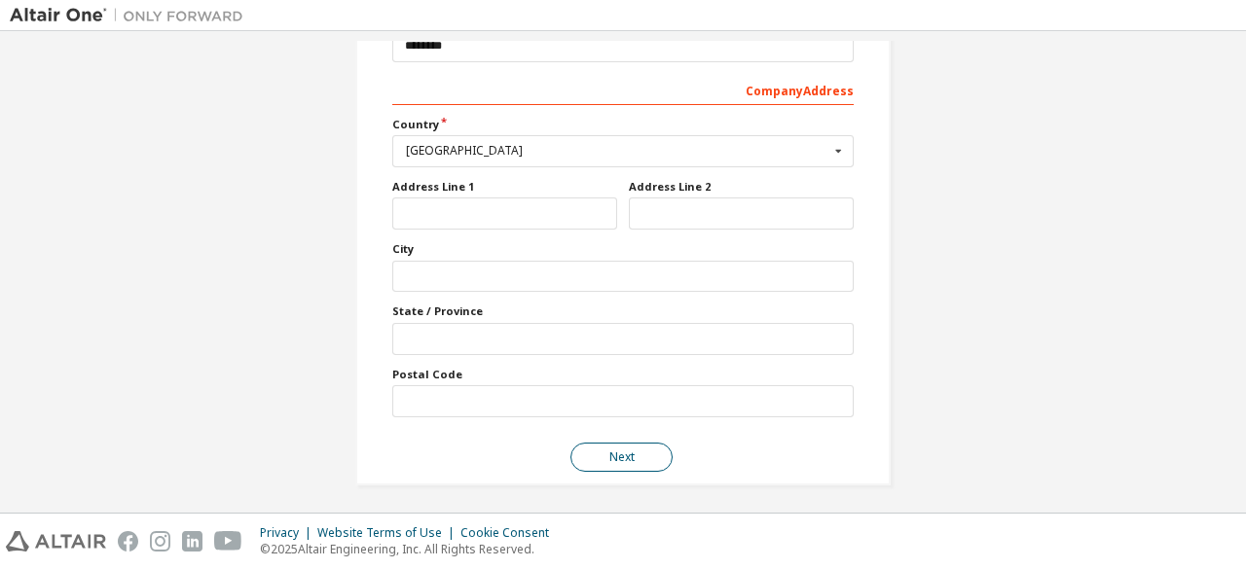 This screenshot has width=1246, height=569. Describe the element at coordinates (623, 311) in the screenshot. I see `label: State / Province` at that location.